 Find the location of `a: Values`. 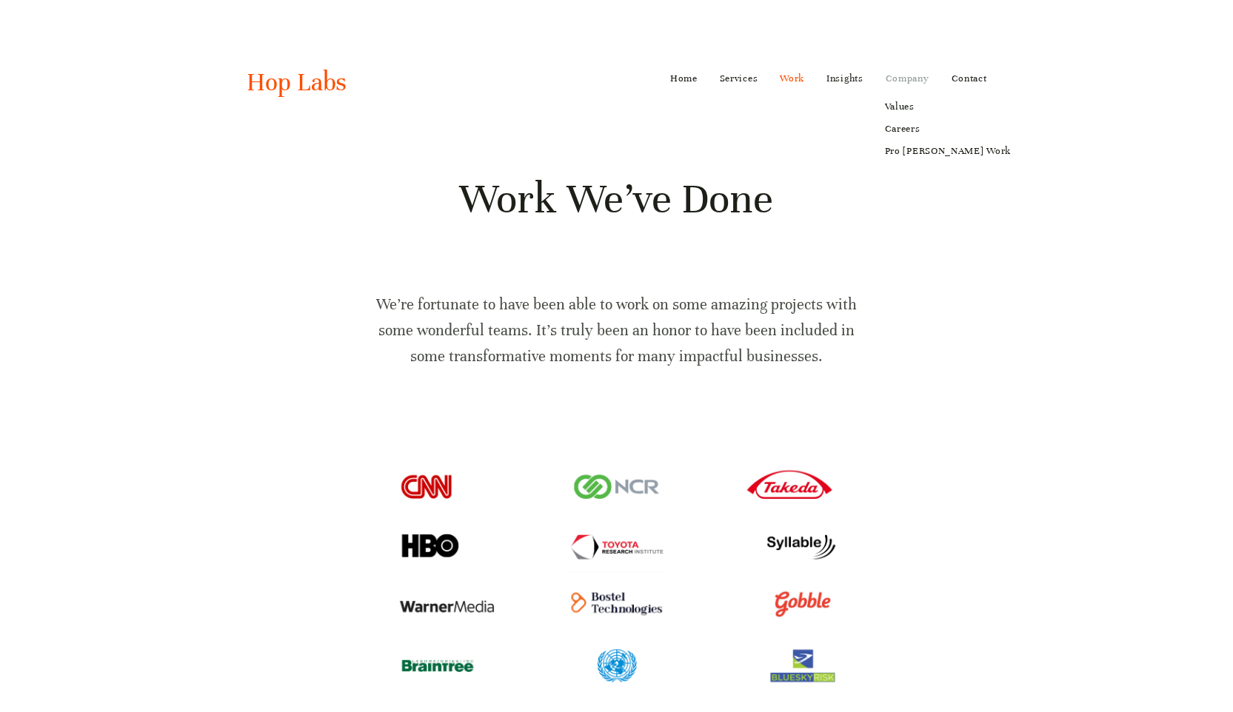

a: Values is located at coordinates (948, 107).